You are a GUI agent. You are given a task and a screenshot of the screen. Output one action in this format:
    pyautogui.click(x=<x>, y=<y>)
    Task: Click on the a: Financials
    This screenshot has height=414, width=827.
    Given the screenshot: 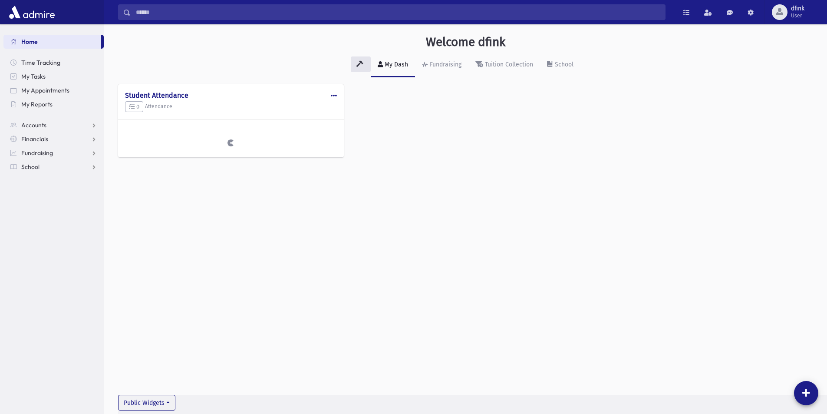 What is the action you would take?
    pyautogui.click(x=53, y=139)
    